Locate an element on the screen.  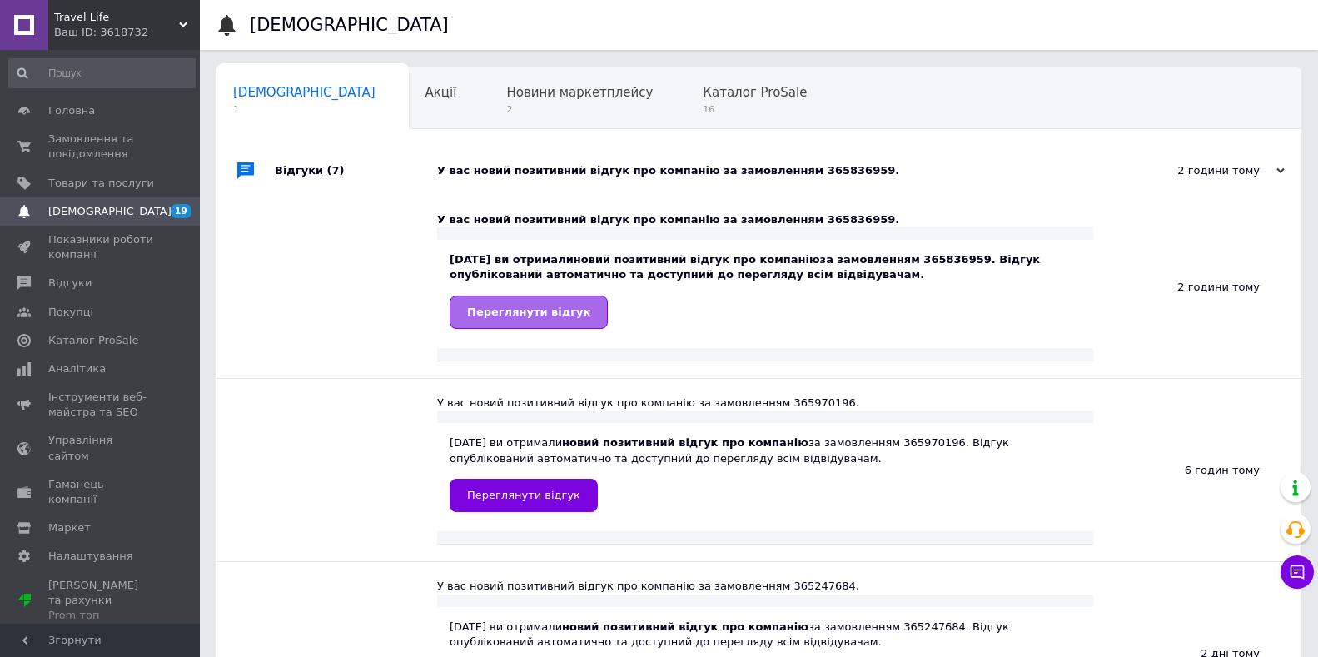
span: Акції is located at coordinates (441, 92).